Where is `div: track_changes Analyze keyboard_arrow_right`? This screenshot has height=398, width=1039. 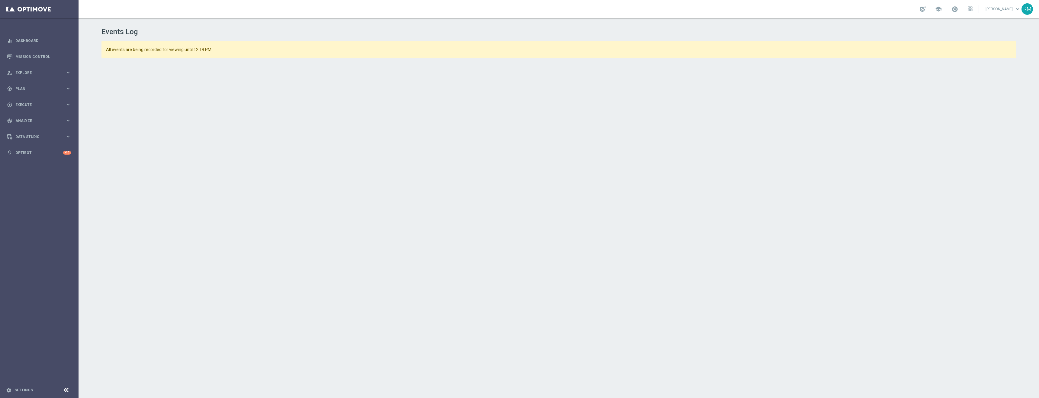
div: track_changes Analyze keyboard_arrow_right is located at coordinates (39, 121).